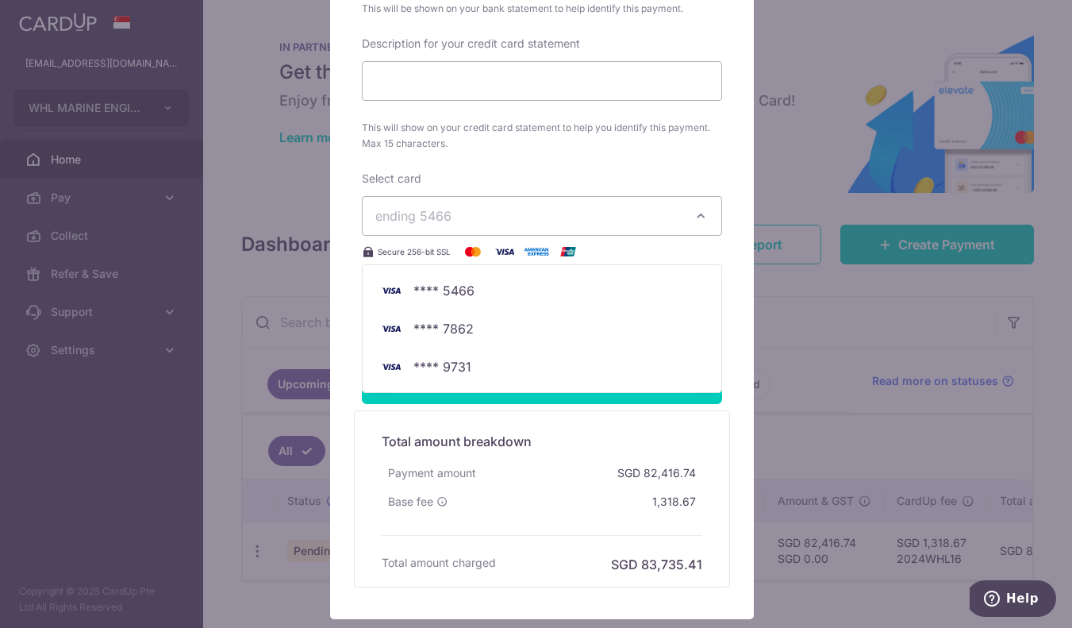 The image size is (1072, 628). What do you see at coordinates (542, 136) in the screenshot?
I see `span: This will show on your credit card statement to help you identify this payment. Max 15 characters.` at bounding box center [542, 136].